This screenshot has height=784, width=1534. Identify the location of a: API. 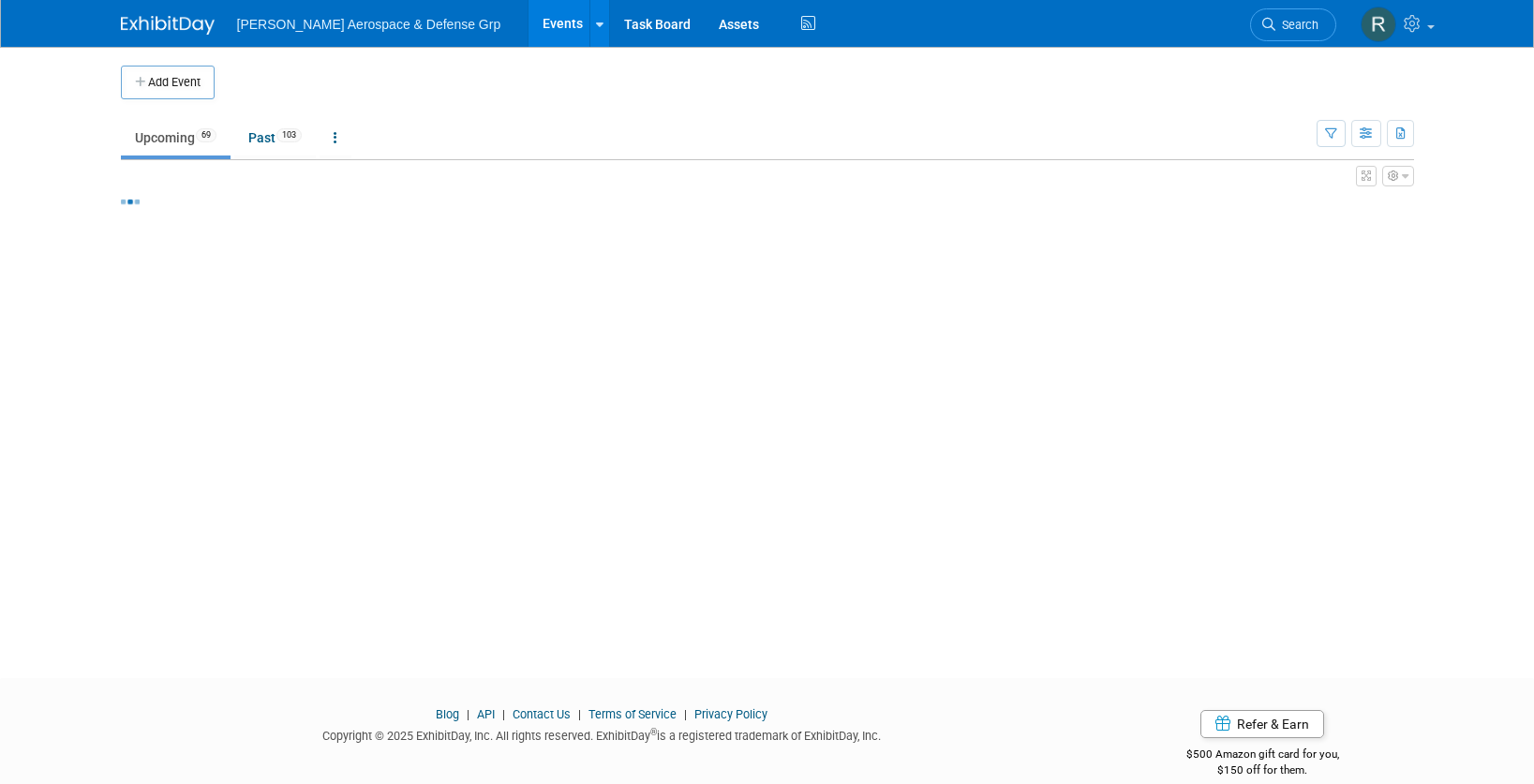
(486, 714).